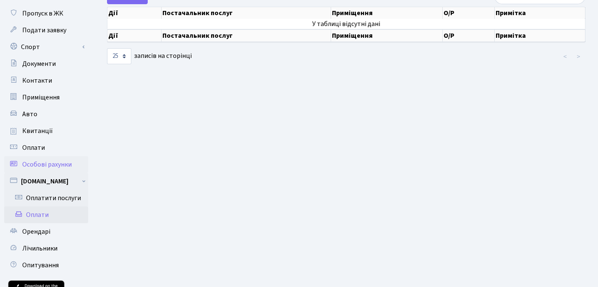 The image size is (598, 287). What do you see at coordinates (37, 131) in the screenshot?
I see `span: Квитанції` at bounding box center [37, 131].